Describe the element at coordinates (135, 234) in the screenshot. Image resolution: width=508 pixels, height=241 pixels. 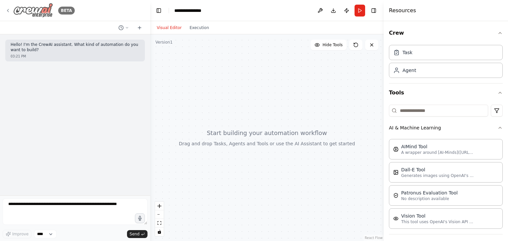
I see `span: Send` at that location.